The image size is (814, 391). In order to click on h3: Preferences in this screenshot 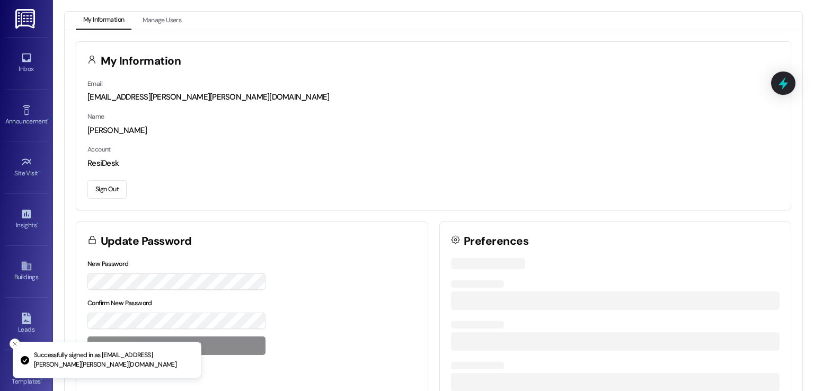, I will do `click(496, 241)`.